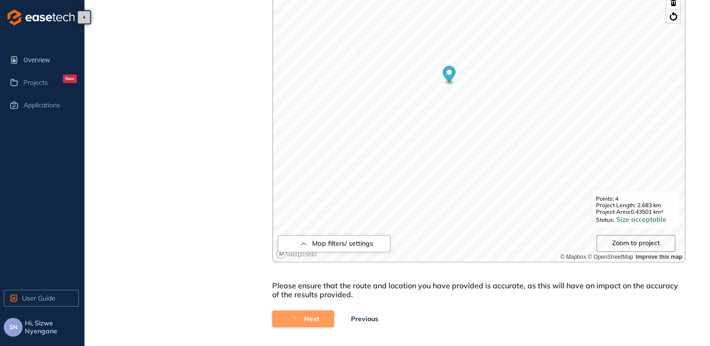  I want to click on button: Map filters/ settings, so click(334, 244).